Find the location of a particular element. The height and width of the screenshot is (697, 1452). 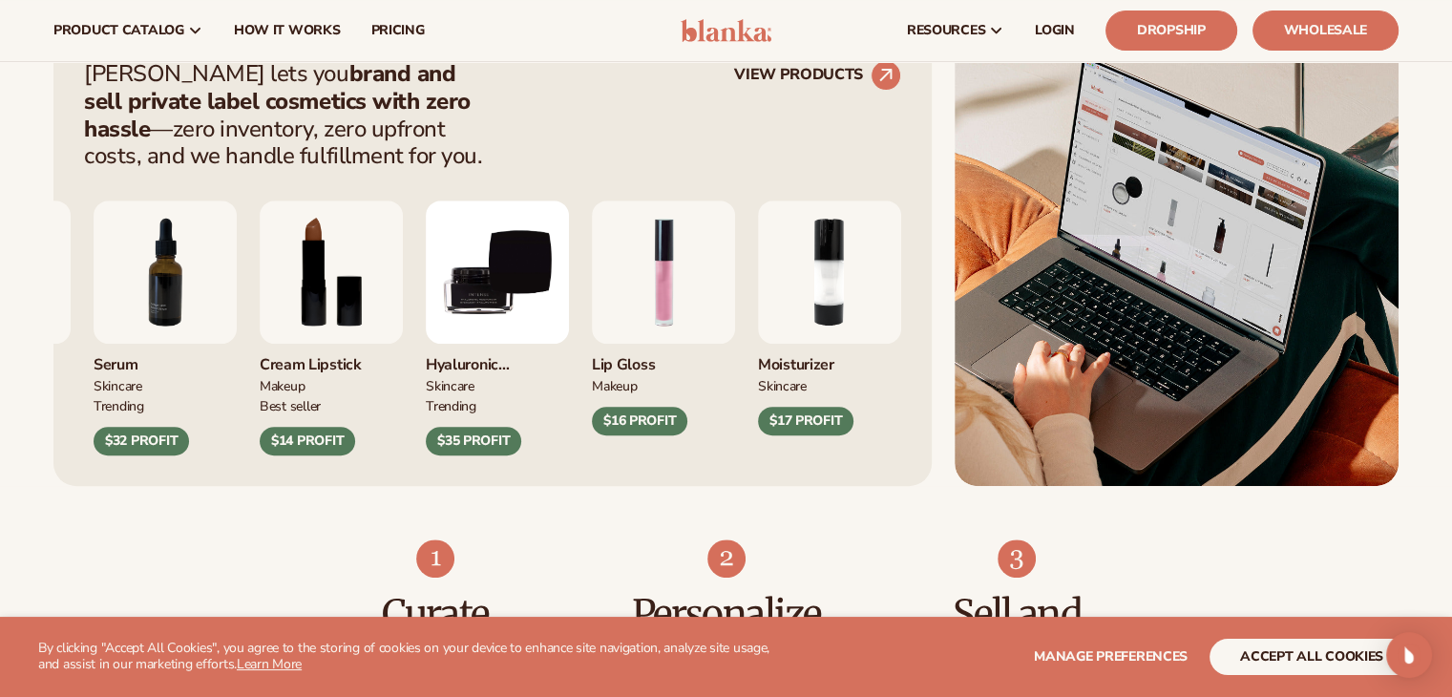

img: Shopify Image 7 is located at coordinates (435, 559).